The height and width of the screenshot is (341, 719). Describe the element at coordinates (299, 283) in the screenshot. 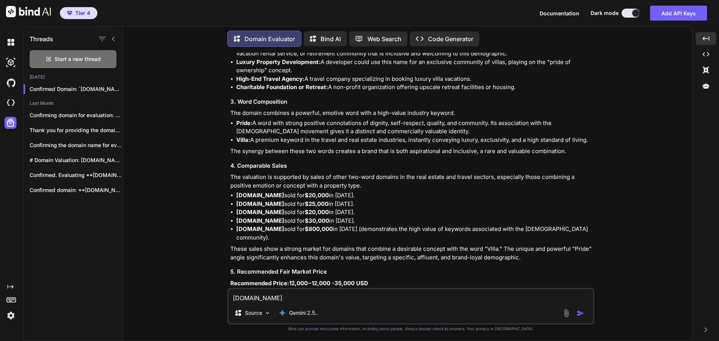

I see `strong: Recommended Price: 35,000 USD` at that location.